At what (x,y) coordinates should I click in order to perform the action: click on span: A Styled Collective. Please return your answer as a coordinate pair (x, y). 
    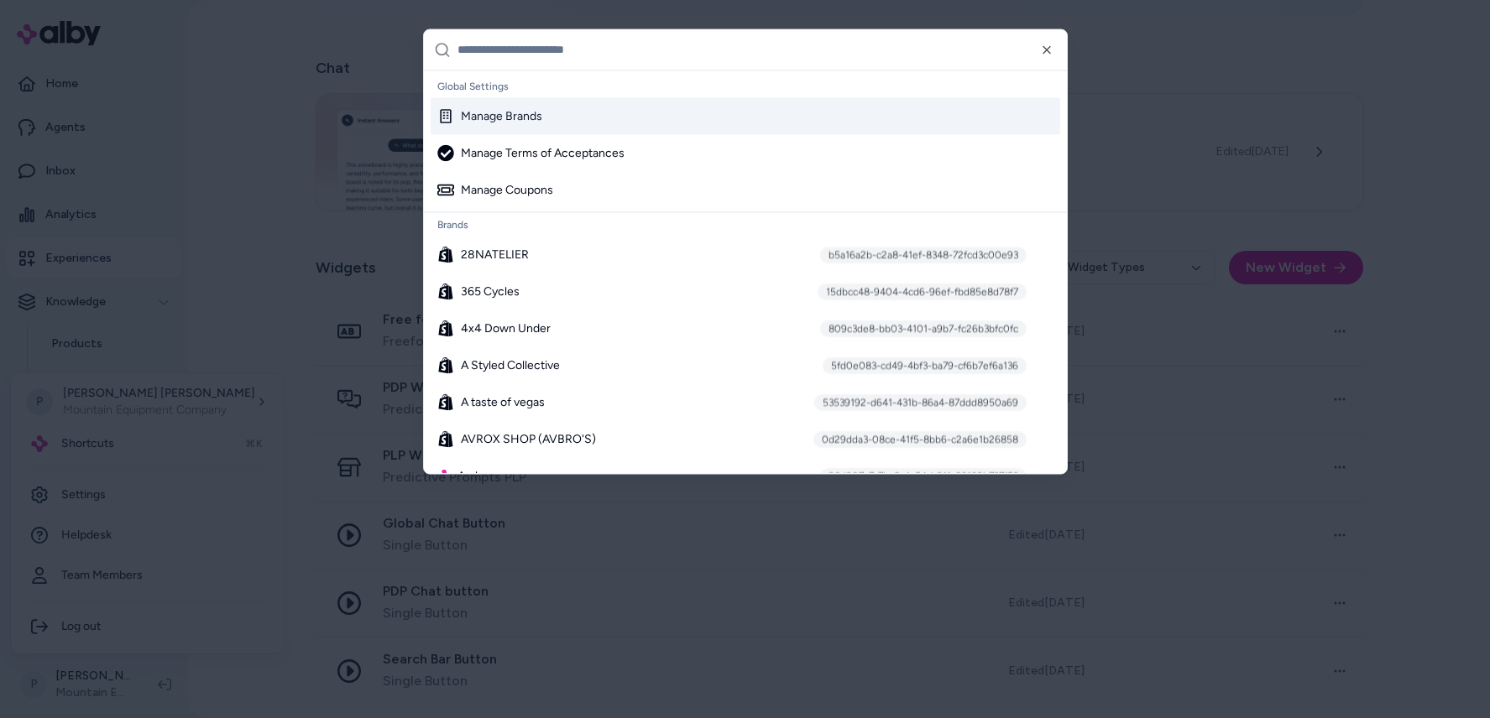
    Looking at the image, I should click on (510, 365).